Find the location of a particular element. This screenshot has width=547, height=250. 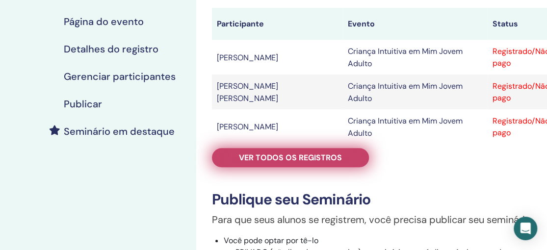

font: Publique seu Seminário is located at coordinates (291, 199).